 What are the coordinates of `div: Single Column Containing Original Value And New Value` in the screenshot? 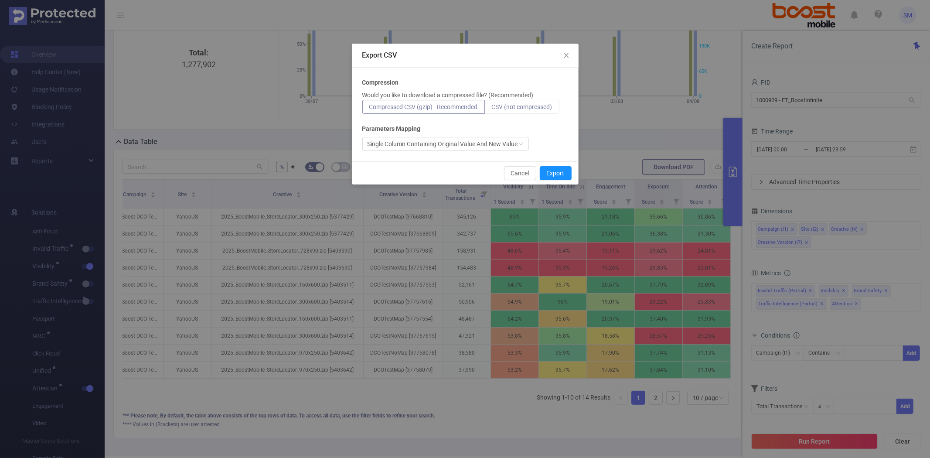 It's located at (443, 144).